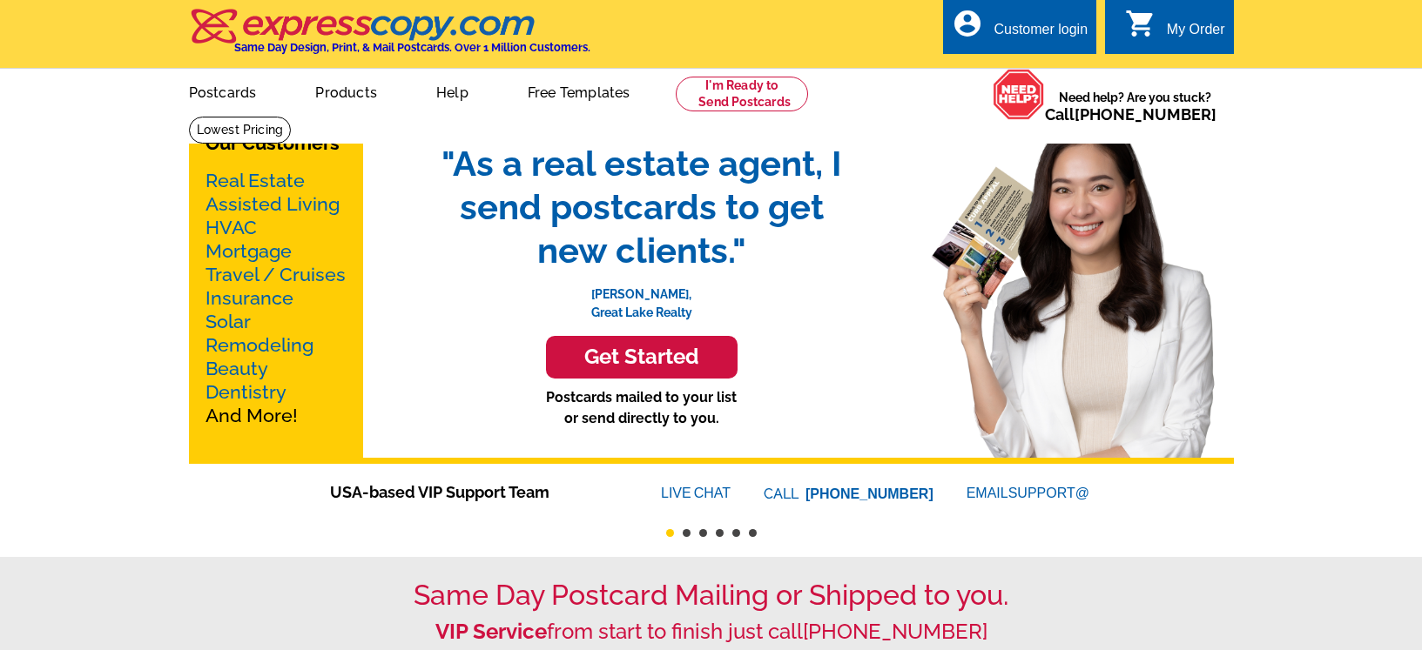 This screenshot has height=650, width=1422. Describe the element at coordinates (276, 298) in the screenshot. I see `p: And More!` at that location.